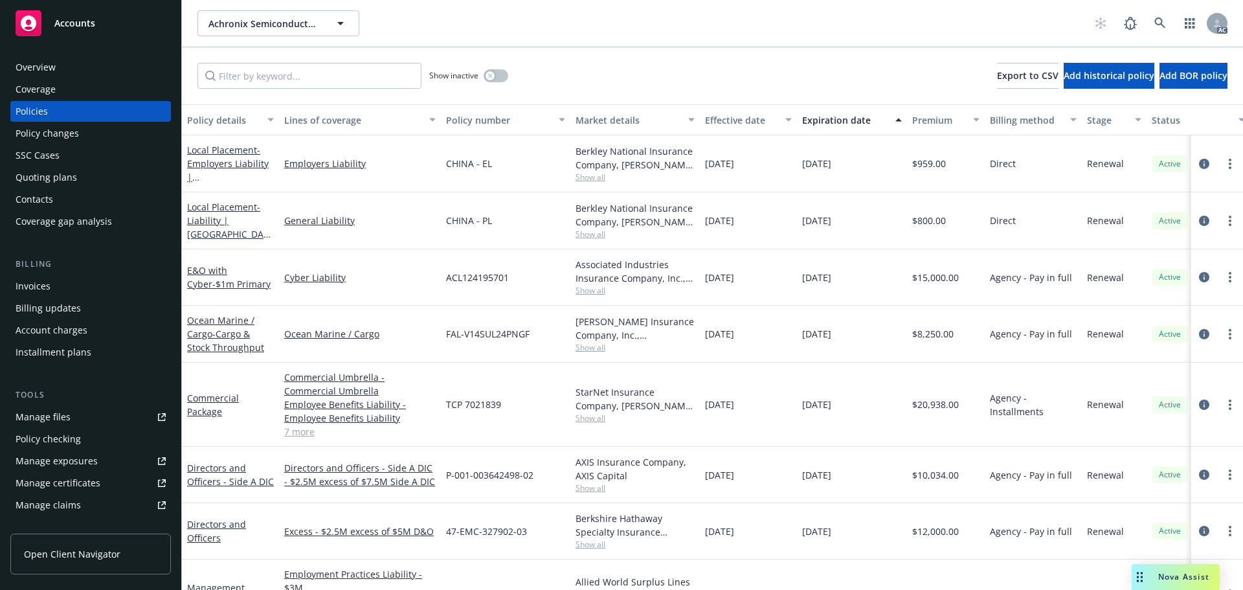 The image size is (1243, 590). What do you see at coordinates (1175, 577) in the screenshot?
I see `button: Nova Assist` at bounding box center [1175, 577].